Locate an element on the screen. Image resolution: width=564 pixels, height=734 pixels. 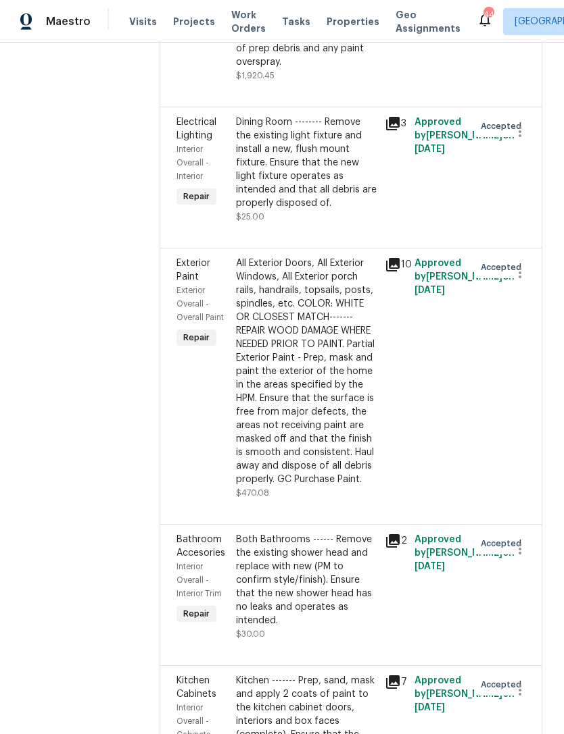
div: All Exterior Doors, All Exterior Windows, All Exterior porch rails, handrails, topsails, posts, s... is located at coordinates (306, 372).